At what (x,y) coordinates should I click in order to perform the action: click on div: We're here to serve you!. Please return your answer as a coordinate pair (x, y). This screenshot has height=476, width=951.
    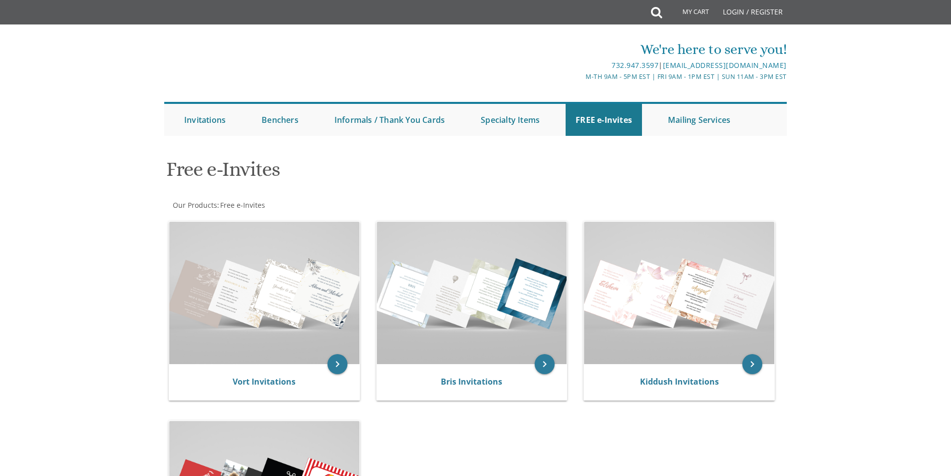
    Looking at the image, I should click on (580, 49).